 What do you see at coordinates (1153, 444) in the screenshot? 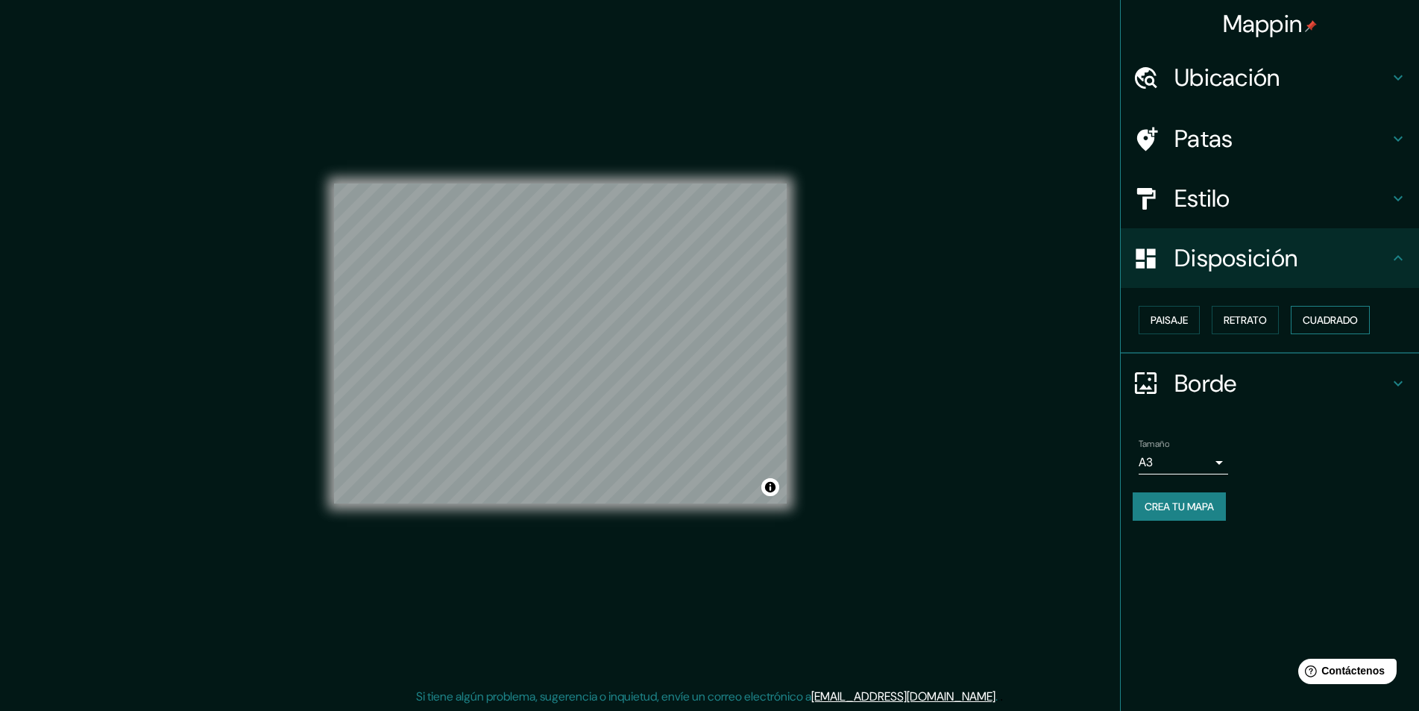
I see `font: Tamaño` at bounding box center [1153, 444].